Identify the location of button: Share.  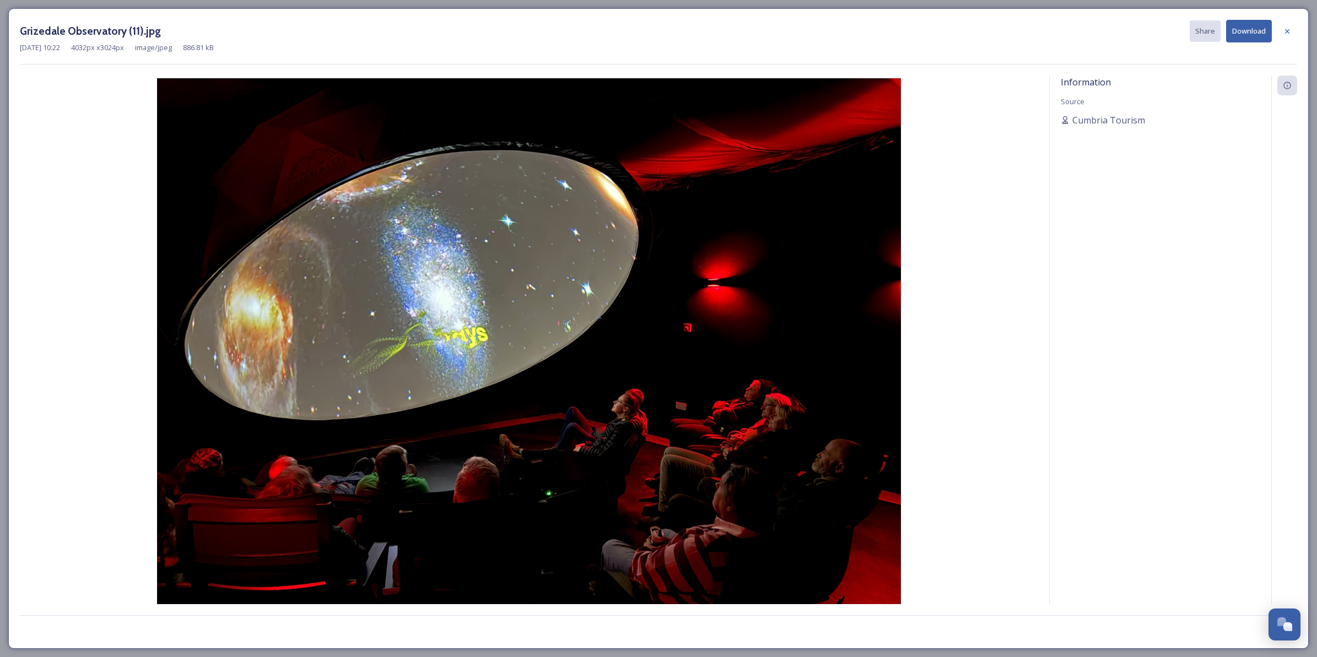
(1205, 31).